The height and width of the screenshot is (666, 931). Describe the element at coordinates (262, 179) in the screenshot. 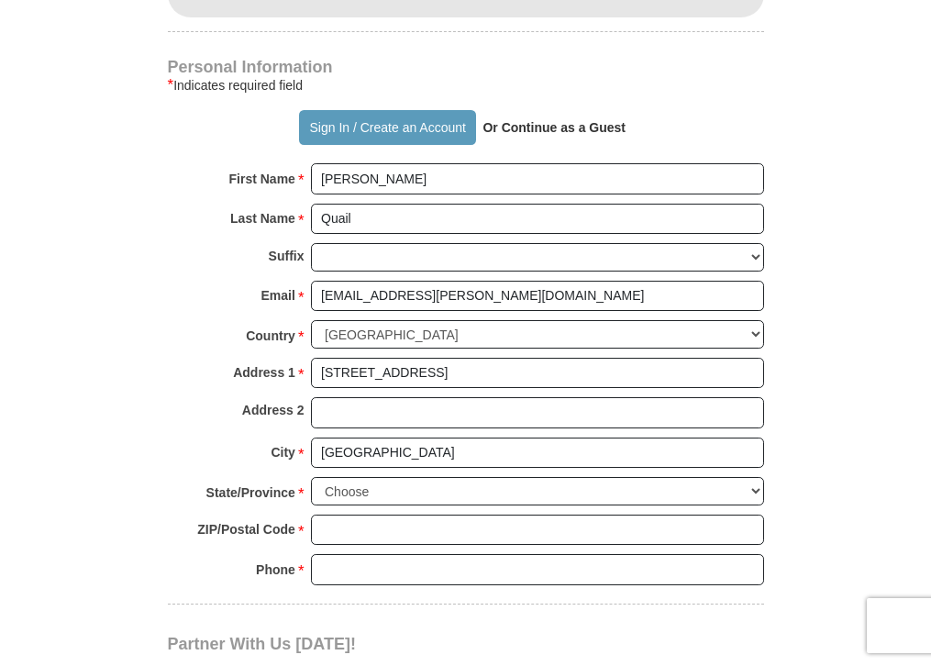

I see `strong: First Name` at that location.